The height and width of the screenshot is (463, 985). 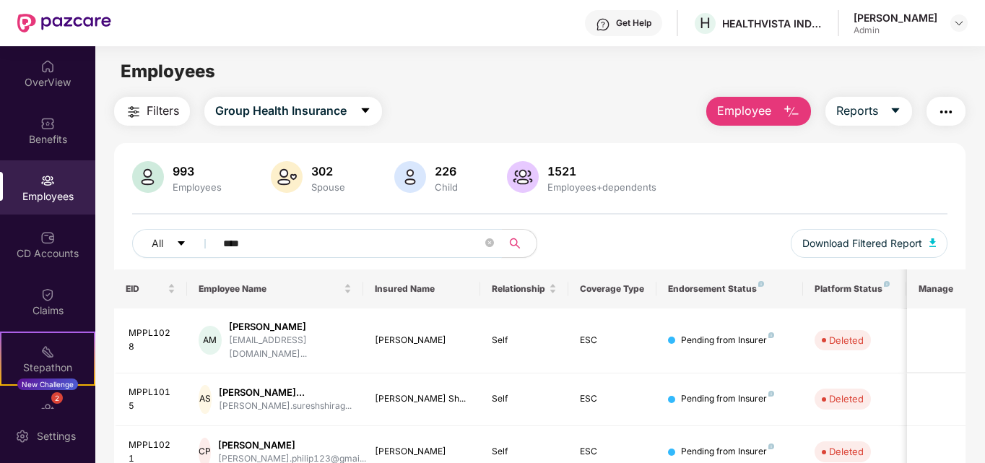 I want to click on th: Employee Name, so click(x=275, y=289).